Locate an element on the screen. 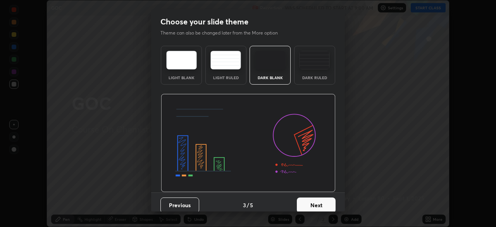 The height and width of the screenshot is (227, 496). div: Dark Ruled is located at coordinates (315, 78).